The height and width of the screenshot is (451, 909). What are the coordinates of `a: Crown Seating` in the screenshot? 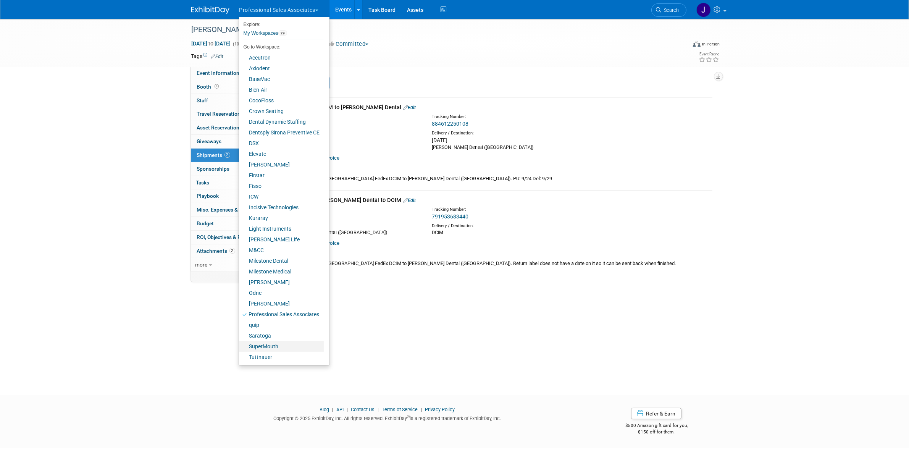 It's located at (281, 111).